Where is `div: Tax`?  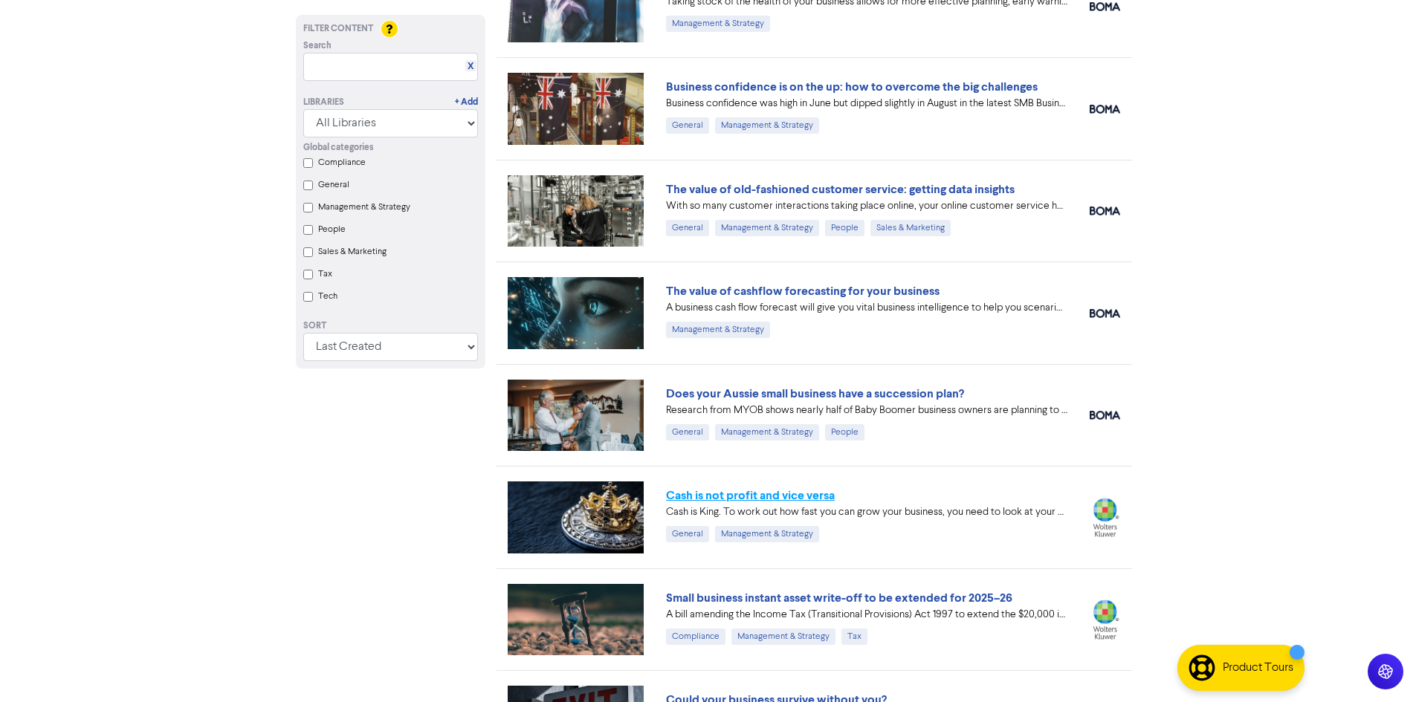 div: Tax is located at coordinates (854, 637).